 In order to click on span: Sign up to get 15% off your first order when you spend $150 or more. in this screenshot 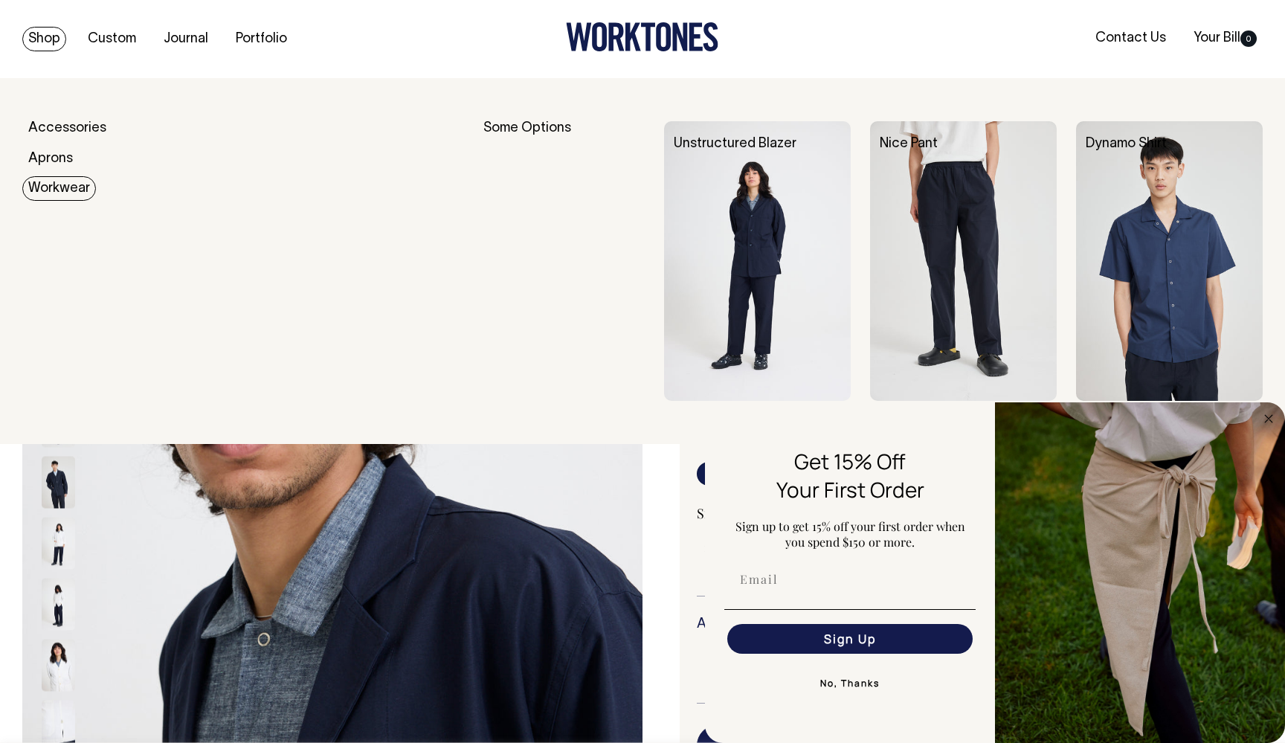, I will do `click(850, 534)`.